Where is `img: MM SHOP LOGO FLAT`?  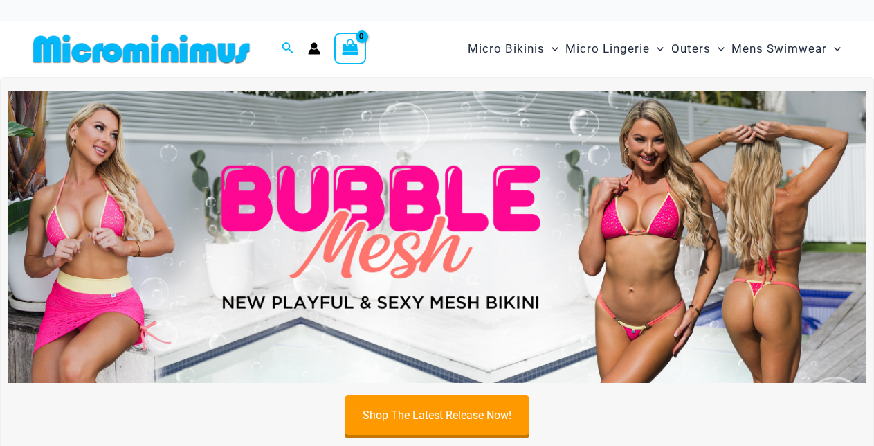 img: MM SHOP LOGO FLAT is located at coordinates (141, 48).